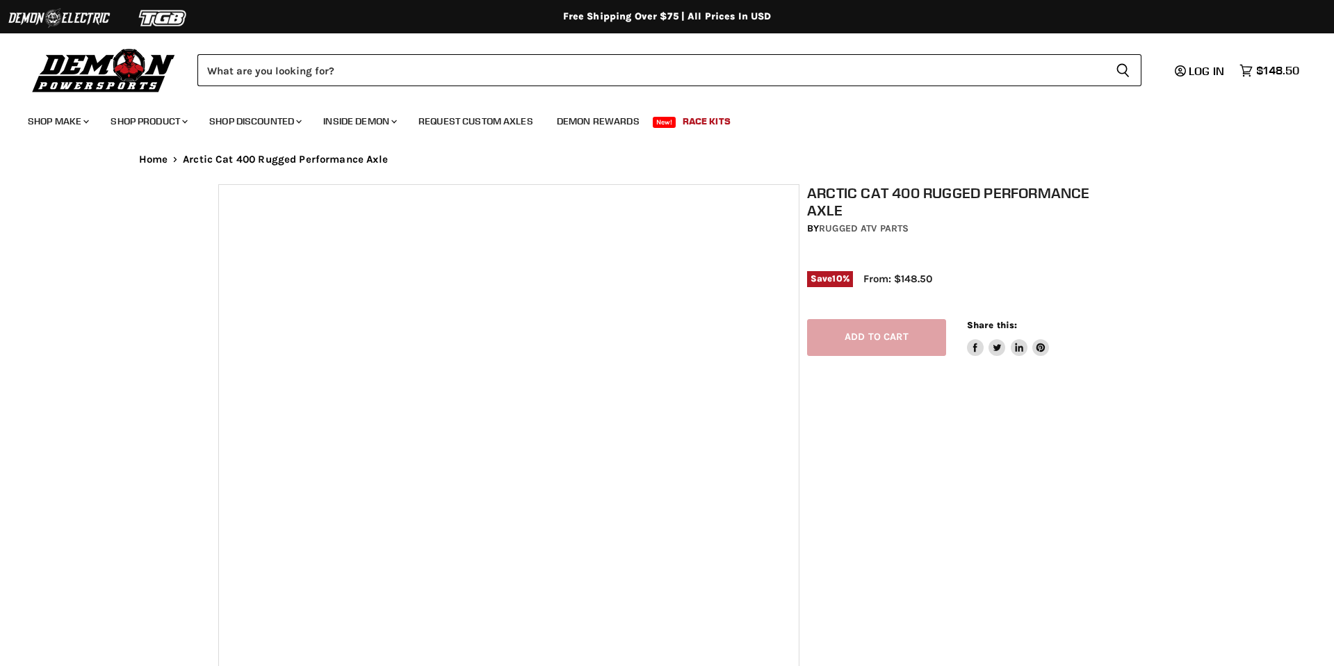  I want to click on span: From: $148.50, so click(897, 279).